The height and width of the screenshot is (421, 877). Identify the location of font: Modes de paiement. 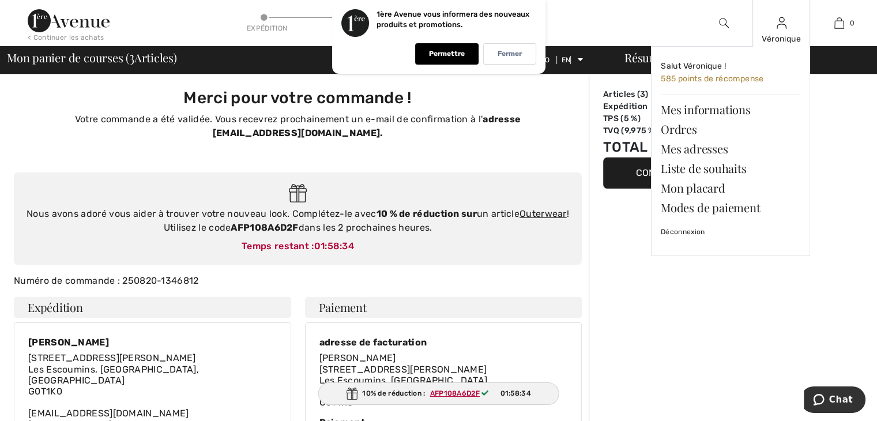
(710, 207).